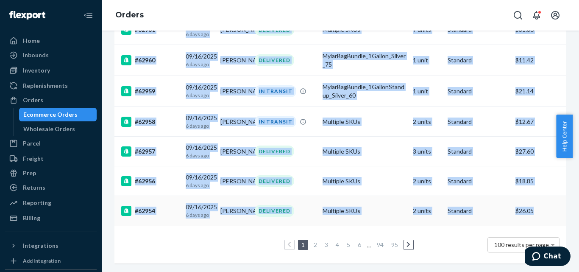 This screenshot has width=579, height=272. I want to click on div: Parcel, so click(32, 143).